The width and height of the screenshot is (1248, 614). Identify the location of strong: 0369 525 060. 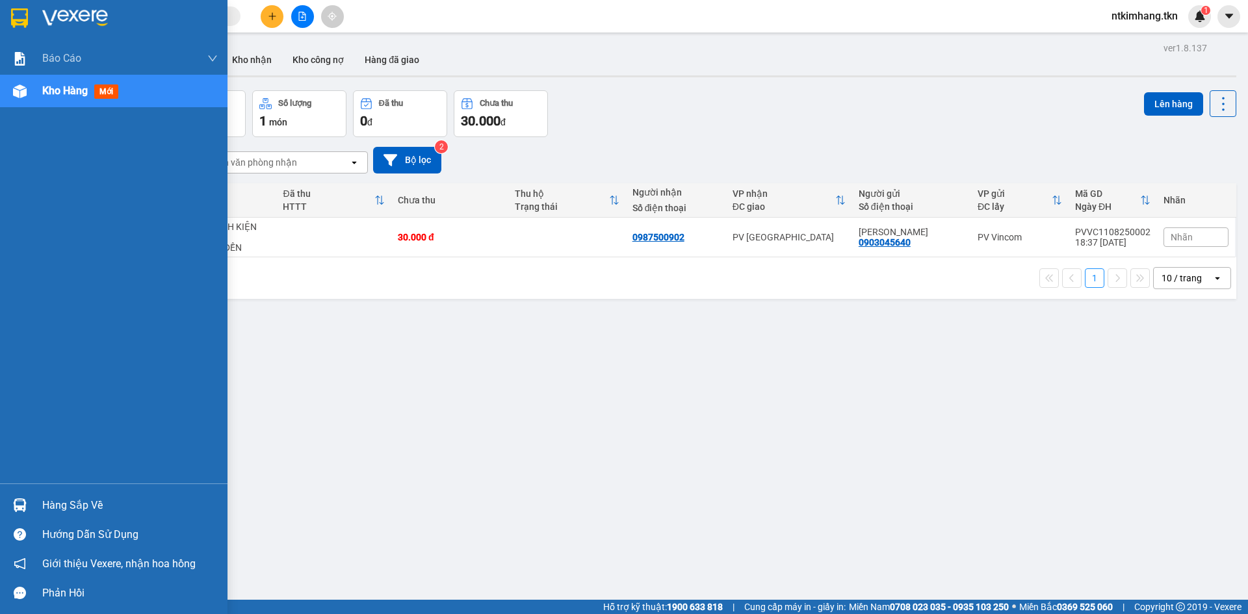
(1085, 607).